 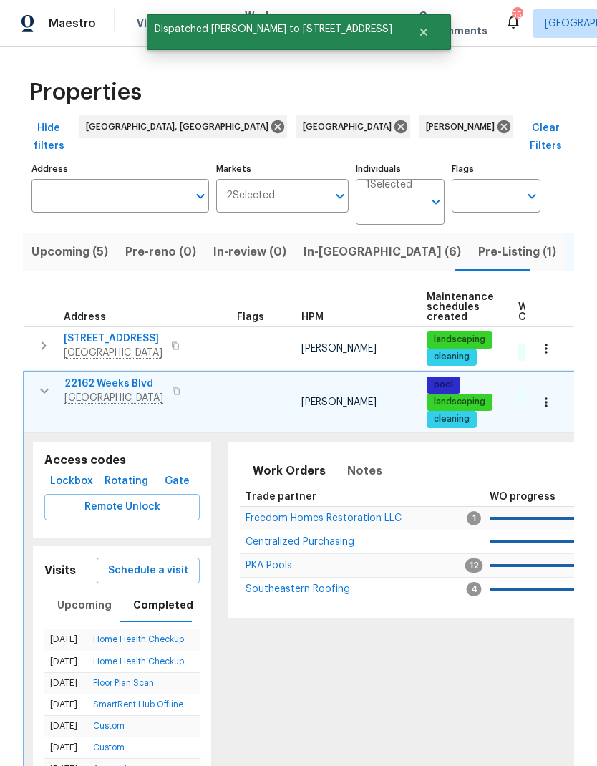 What do you see at coordinates (298, 590) in the screenshot?
I see `span: Southeastern Roofing` at bounding box center [298, 590].